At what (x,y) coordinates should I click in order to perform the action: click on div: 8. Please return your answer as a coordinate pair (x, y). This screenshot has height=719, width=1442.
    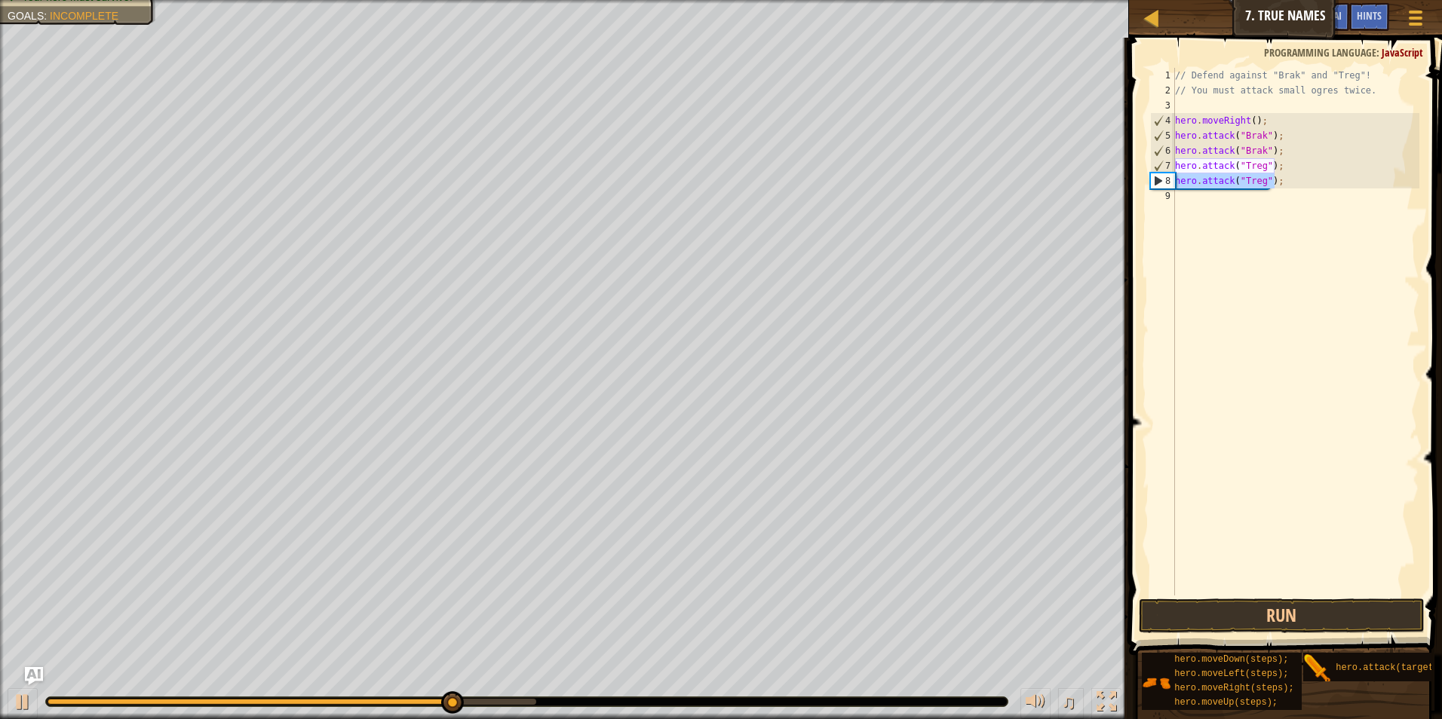
    Looking at the image, I should click on (1163, 181).